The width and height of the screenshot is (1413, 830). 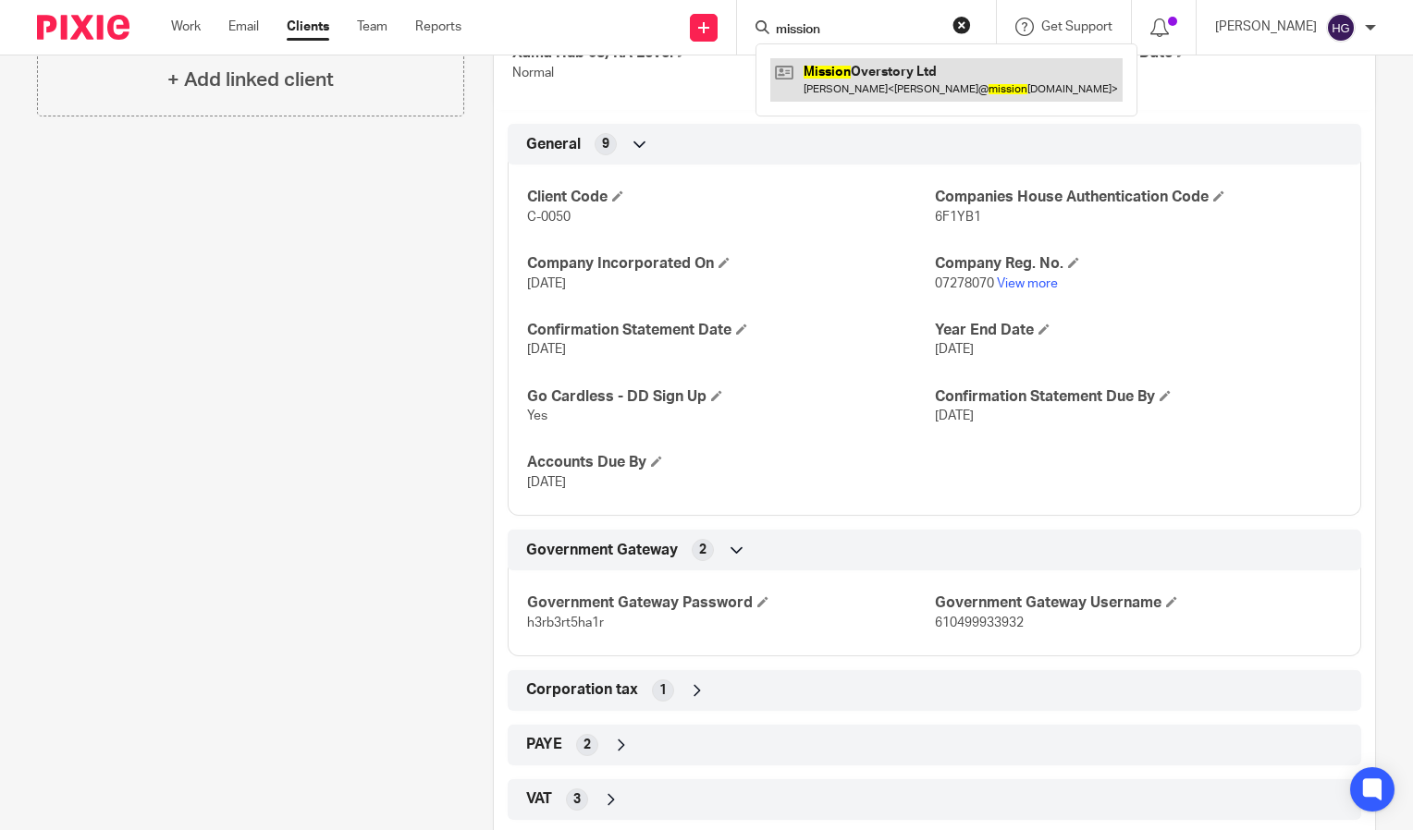 I want to click on span: General, so click(x=553, y=144).